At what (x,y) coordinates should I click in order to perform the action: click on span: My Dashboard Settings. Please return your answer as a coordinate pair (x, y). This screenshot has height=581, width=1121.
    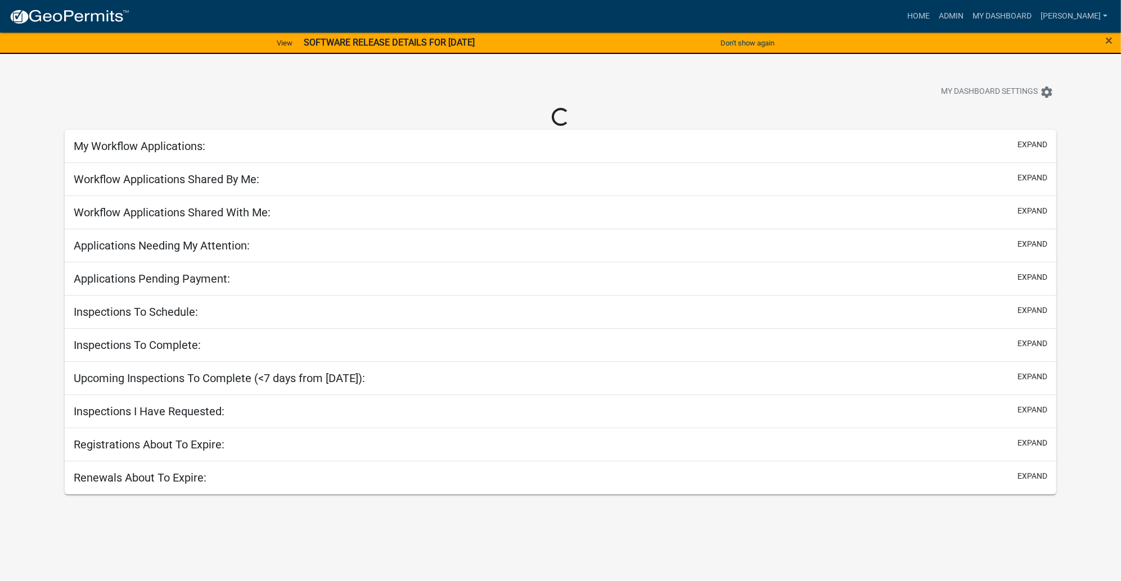
    Looking at the image, I should click on (989, 92).